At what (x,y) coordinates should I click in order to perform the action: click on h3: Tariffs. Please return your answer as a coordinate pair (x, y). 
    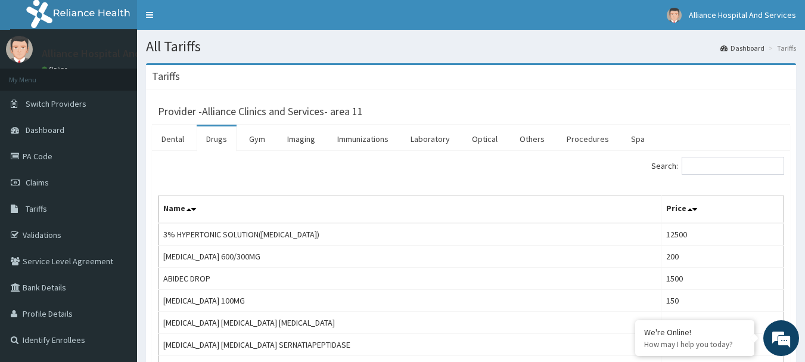
    Looking at the image, I should click on (166, 76).